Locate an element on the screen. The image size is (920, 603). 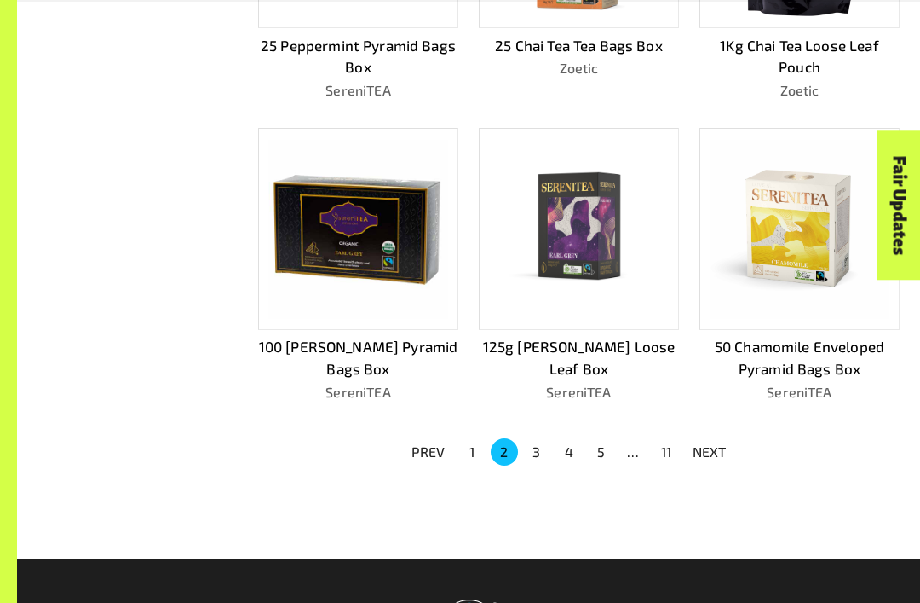
button: NEXT is located at coordinates (710, 452).